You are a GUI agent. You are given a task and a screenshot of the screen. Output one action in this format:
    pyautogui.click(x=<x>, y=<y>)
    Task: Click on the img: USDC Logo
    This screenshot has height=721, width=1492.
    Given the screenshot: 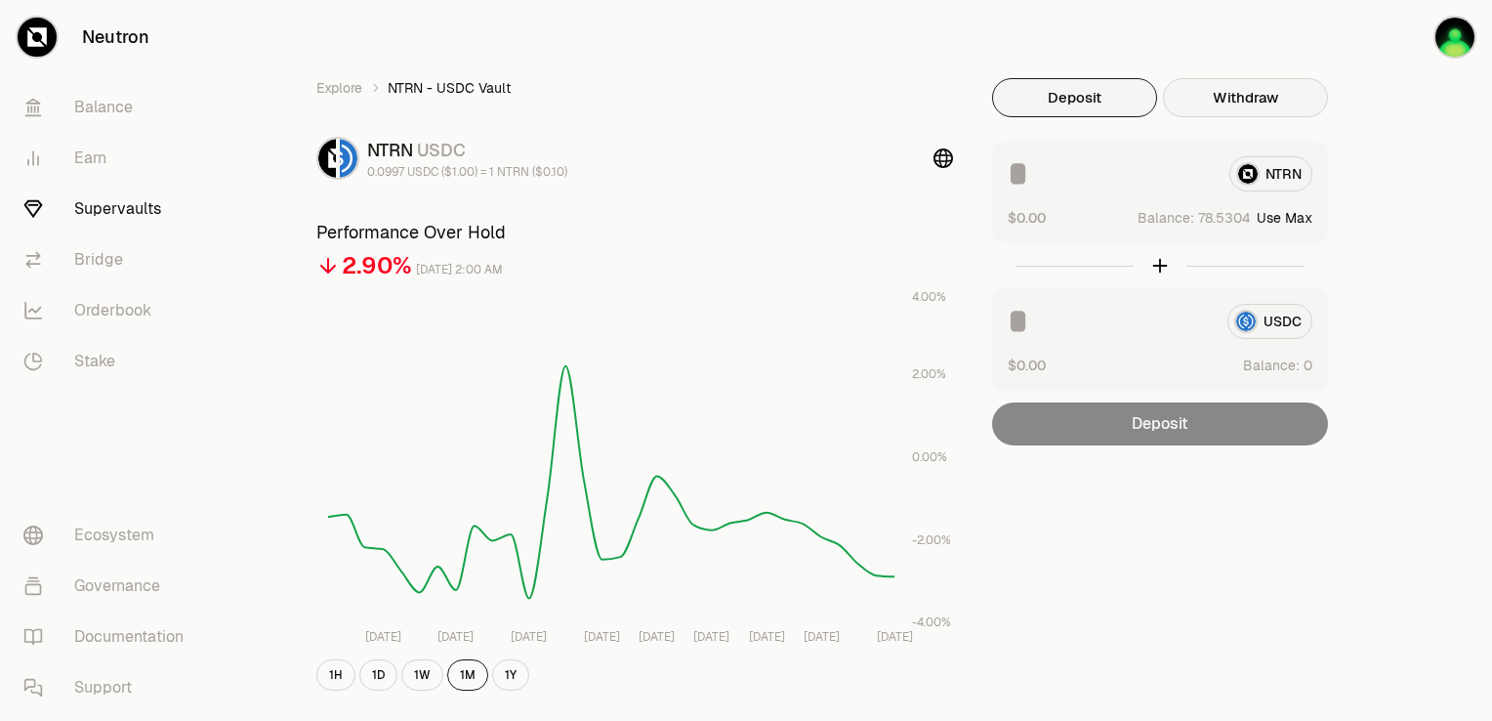 What is the action you would take?
    pyautogui.click(x=349, y=158)
    